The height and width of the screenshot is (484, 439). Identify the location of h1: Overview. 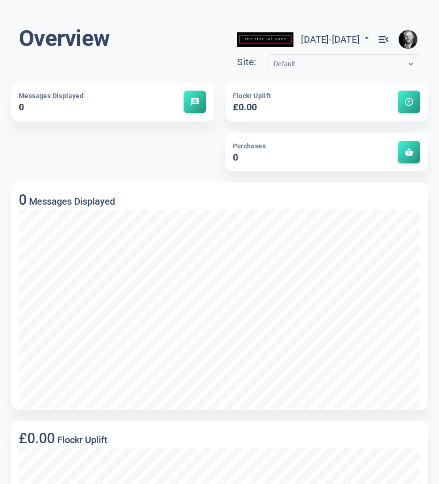
(64, 38).